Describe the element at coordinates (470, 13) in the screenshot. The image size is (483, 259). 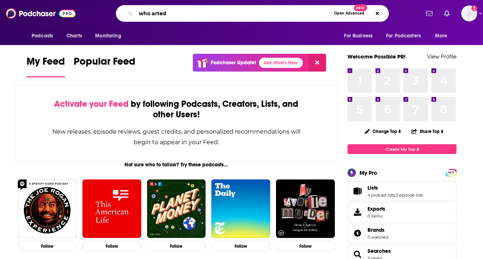
I see `span: Logged in as KatieC` at that location.